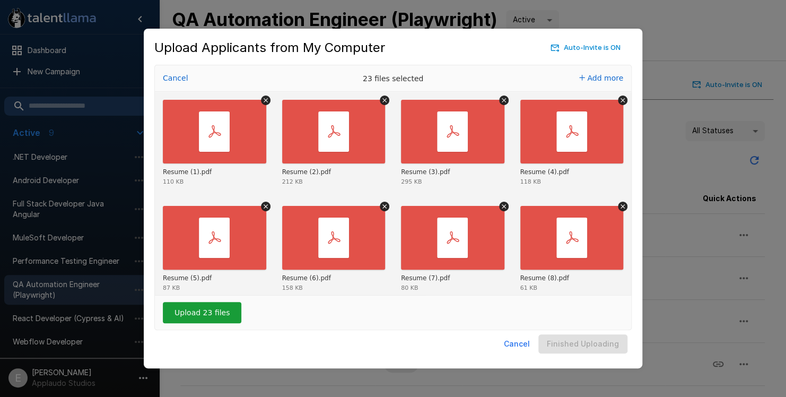 Image resolution: width=786 pixels, height=397 pixels. What do you see at coordinates (426, 279) in the screenshot?
I see `div: Resume (7).pdf` at bounding box center [426, 279].